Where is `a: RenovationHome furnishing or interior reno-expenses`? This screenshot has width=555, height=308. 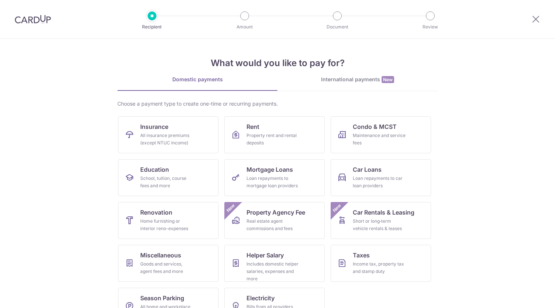
a: RenovationHome furnishing or interior reno-expenses is located at coordinates (168, 220).